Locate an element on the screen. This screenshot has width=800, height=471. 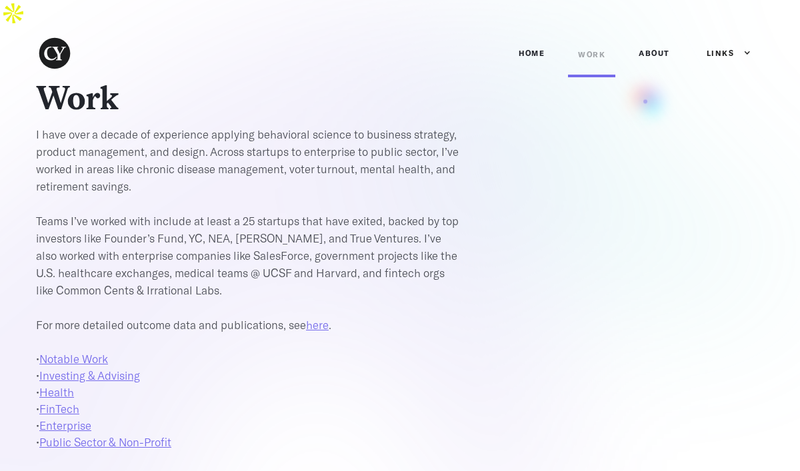
a: Investing & Advising is located at coordinates (89, 375).